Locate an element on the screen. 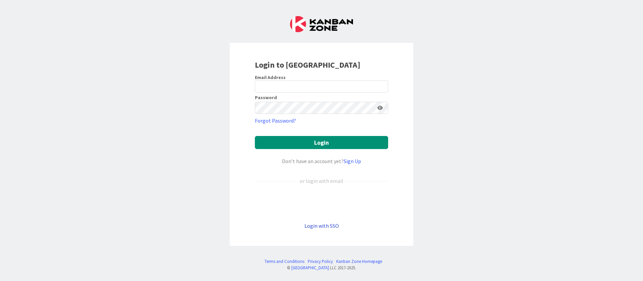  div: or login with email is located at coordinates (322, 181).